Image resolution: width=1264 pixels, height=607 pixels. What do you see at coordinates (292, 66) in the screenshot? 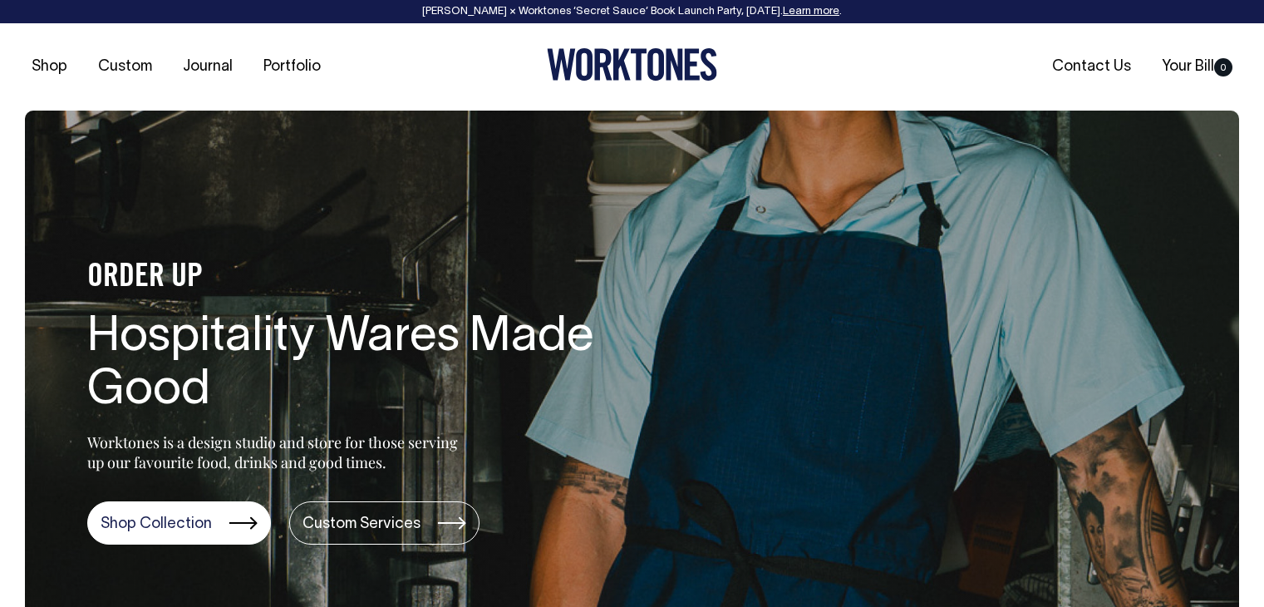
I see `a: Portfolio` at bounding box center [292, 66].